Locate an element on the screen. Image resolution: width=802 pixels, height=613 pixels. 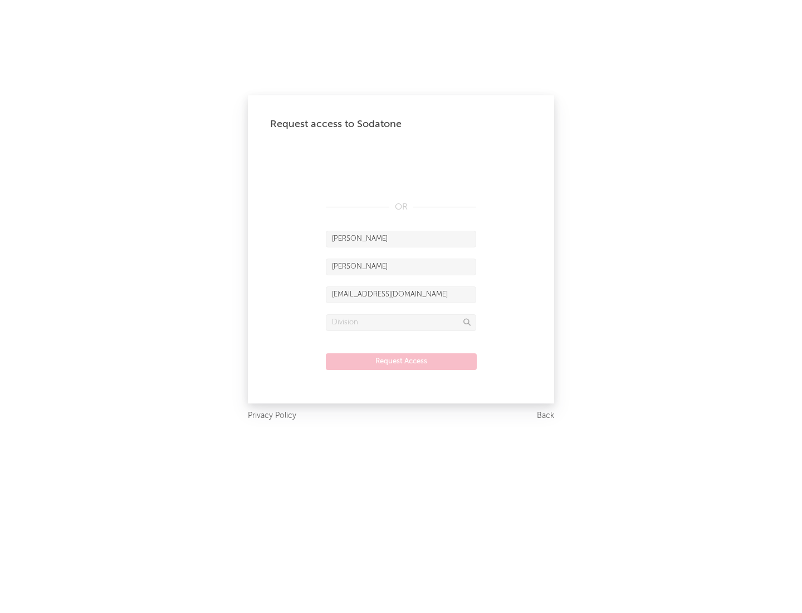
a: Privacy Policy is located at coordinates (272, 415).